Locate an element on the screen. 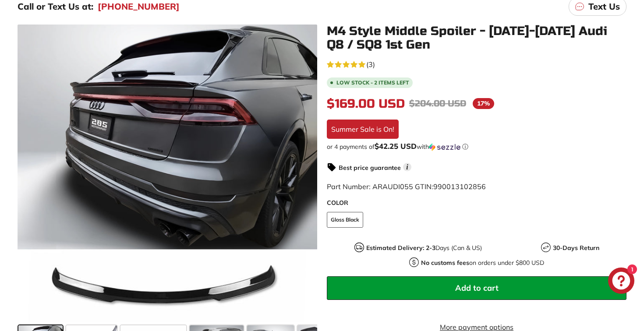 The height and width of the screenshot is (331, 644). span: Part Number: ARAUDI055 GTIN: is located at coordinates (406, 187).